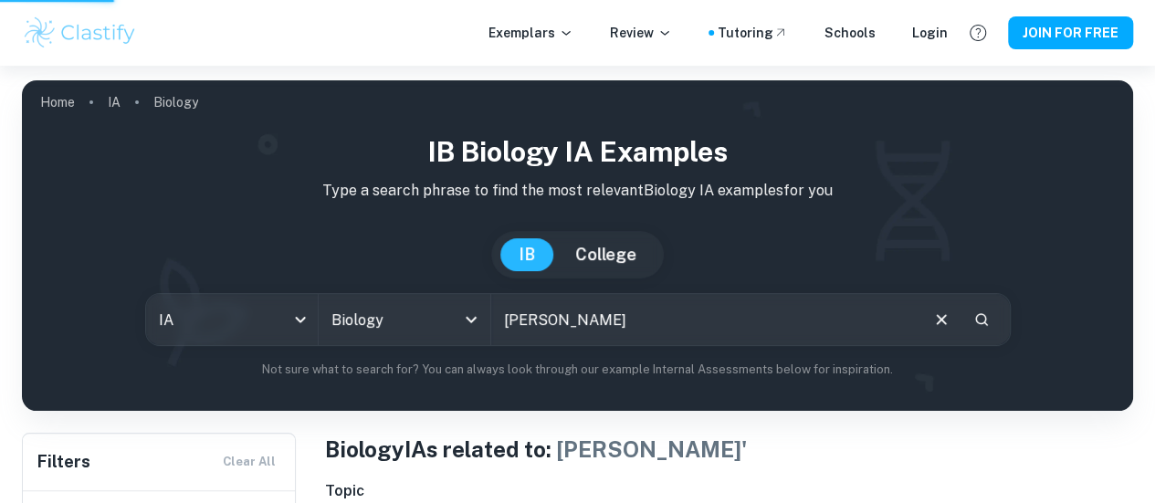 Image resolution: width=1155 pixels, height=503 pixels. What do you see at coordinates (58, 102) in the screenshot?
I see `a: Home` at bounding box center [58, 102].